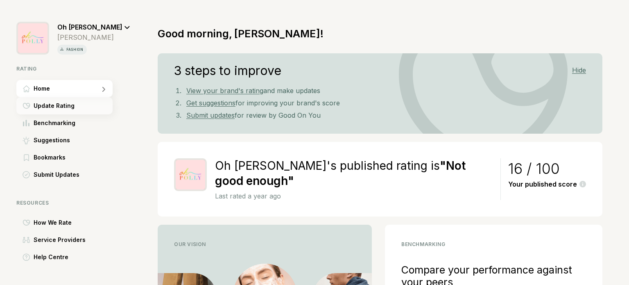  What do you see at coordinates (26, 123) in the screenshot?
I see `img: Benchmarking` at bounding box center [26, 123].